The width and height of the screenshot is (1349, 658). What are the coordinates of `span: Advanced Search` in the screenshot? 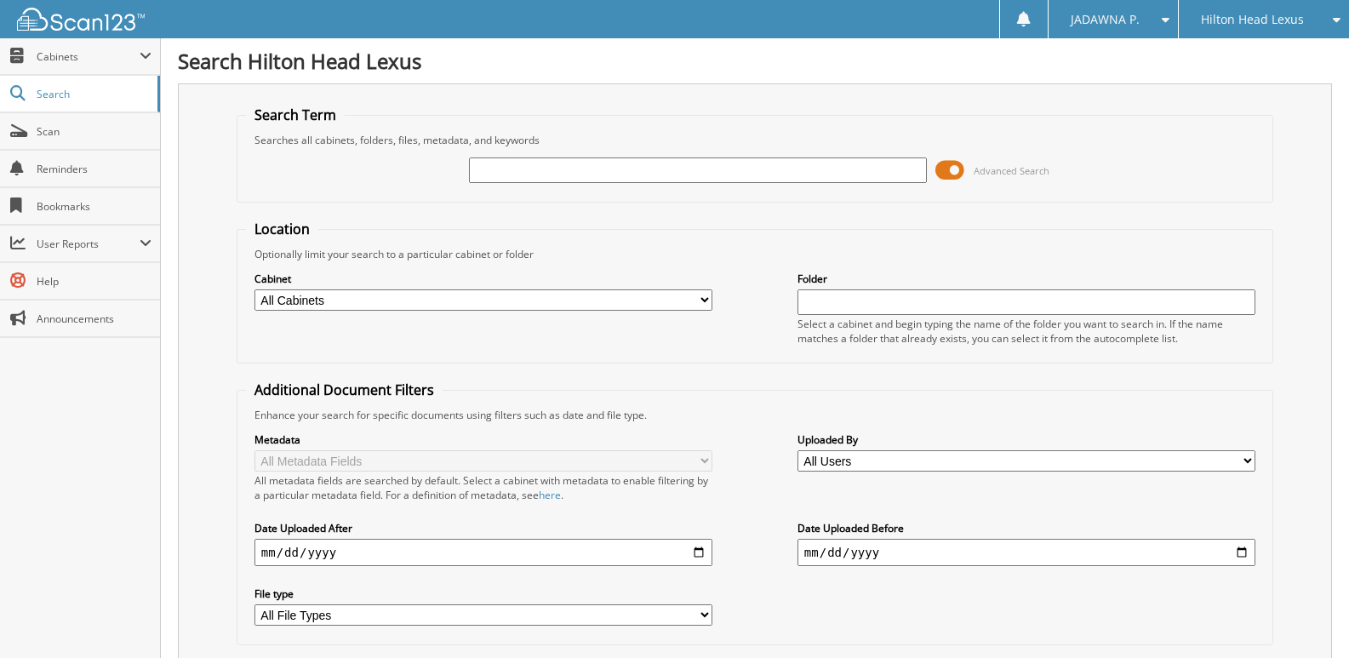 It's located at (1011, 170).